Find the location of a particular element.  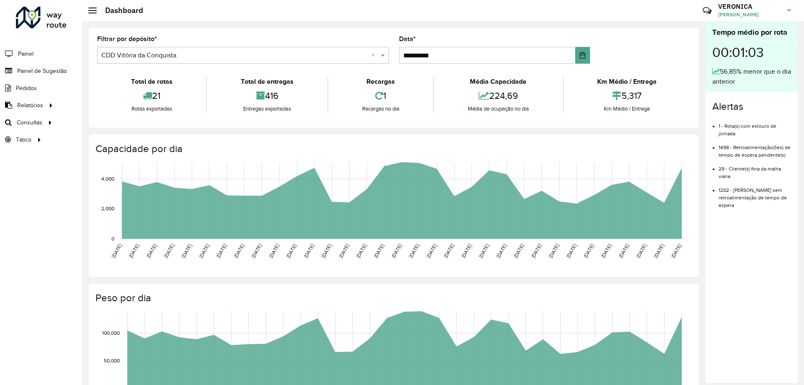

div: 224,69 is located at coordinates (498, 95).